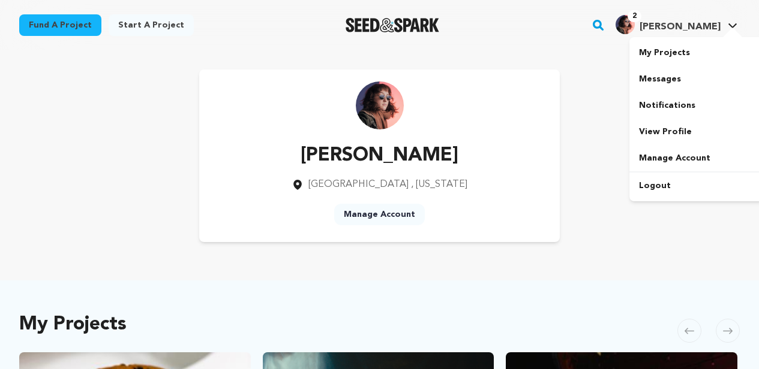 The width and height of the screenshot is (759, 369). What do you see at coordinates (634, 16) in the screenshot?
I see `span: 2` at bounding box center [634, 16].